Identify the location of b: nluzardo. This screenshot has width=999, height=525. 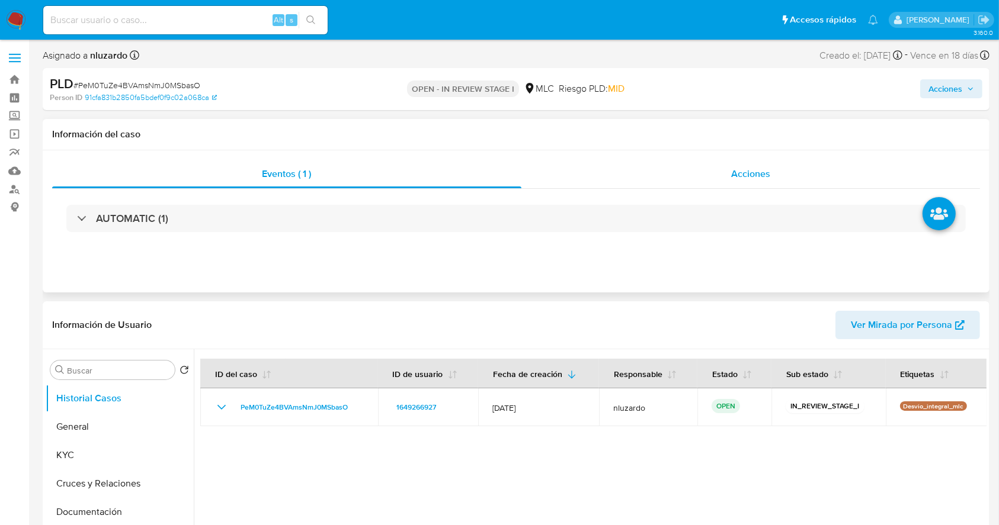
(107, 55).